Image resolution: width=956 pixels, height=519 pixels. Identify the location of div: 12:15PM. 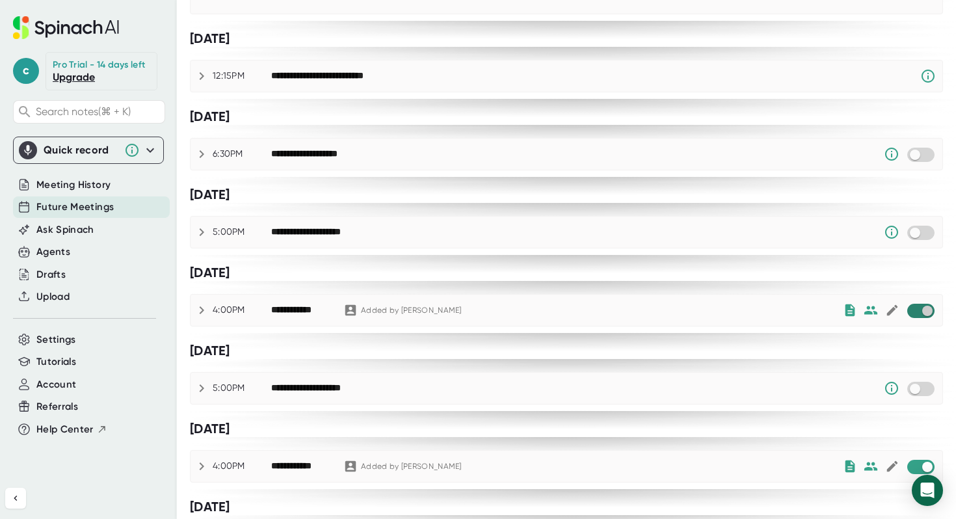
(242, 76).